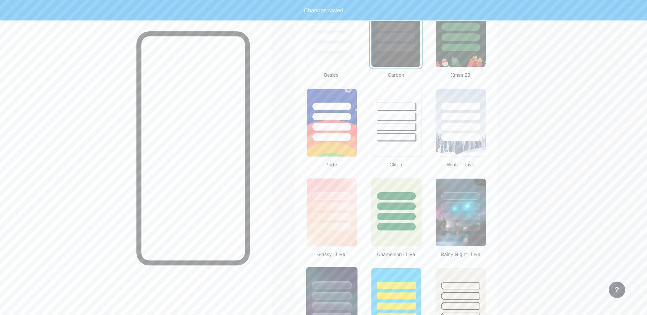 The width and height of the screenshot is (647, 315). What do you see at coordinates (324, 10) in the screenshot?
I see `div: Changes saved` at bounding box center [324, 10].